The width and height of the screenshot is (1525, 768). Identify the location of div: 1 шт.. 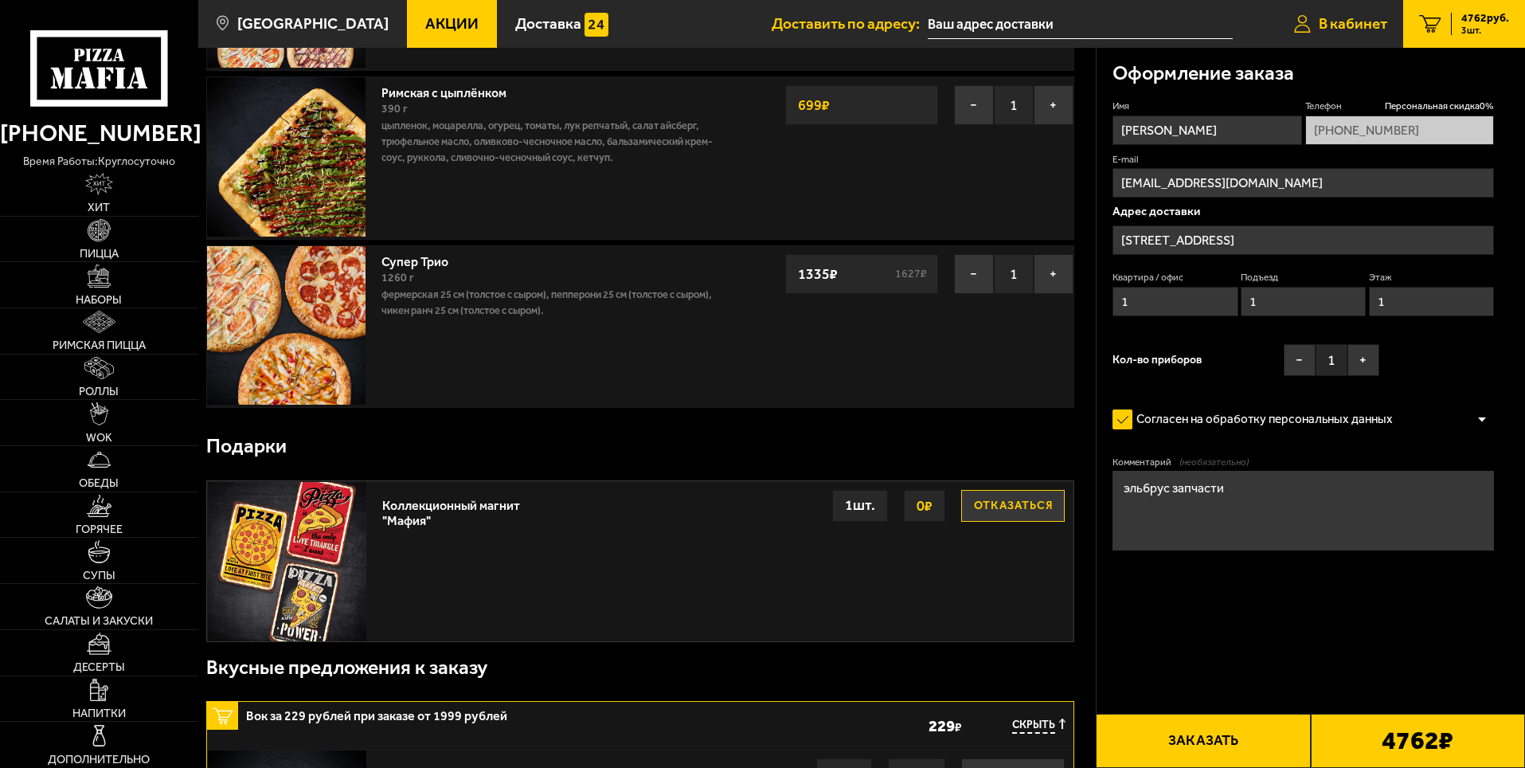
(860, 506).